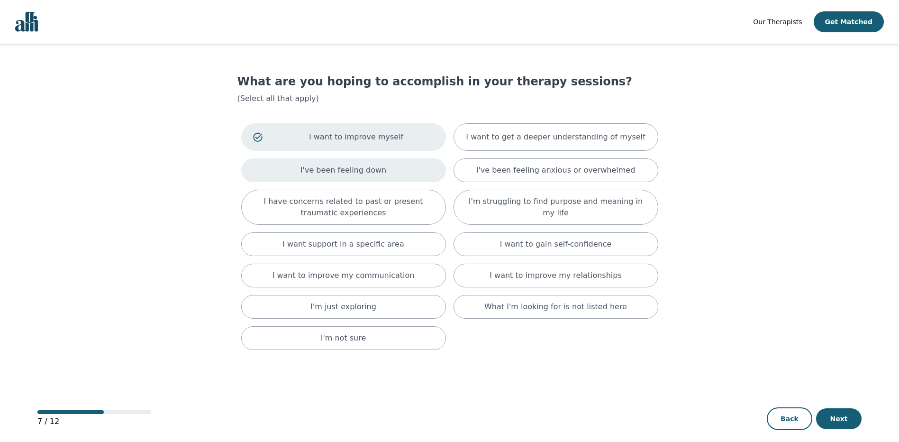  What do you see at coordinates (450, 99) in the screenshot?
I see `p: (Select all that apply)` at bounding box center [450, 99].